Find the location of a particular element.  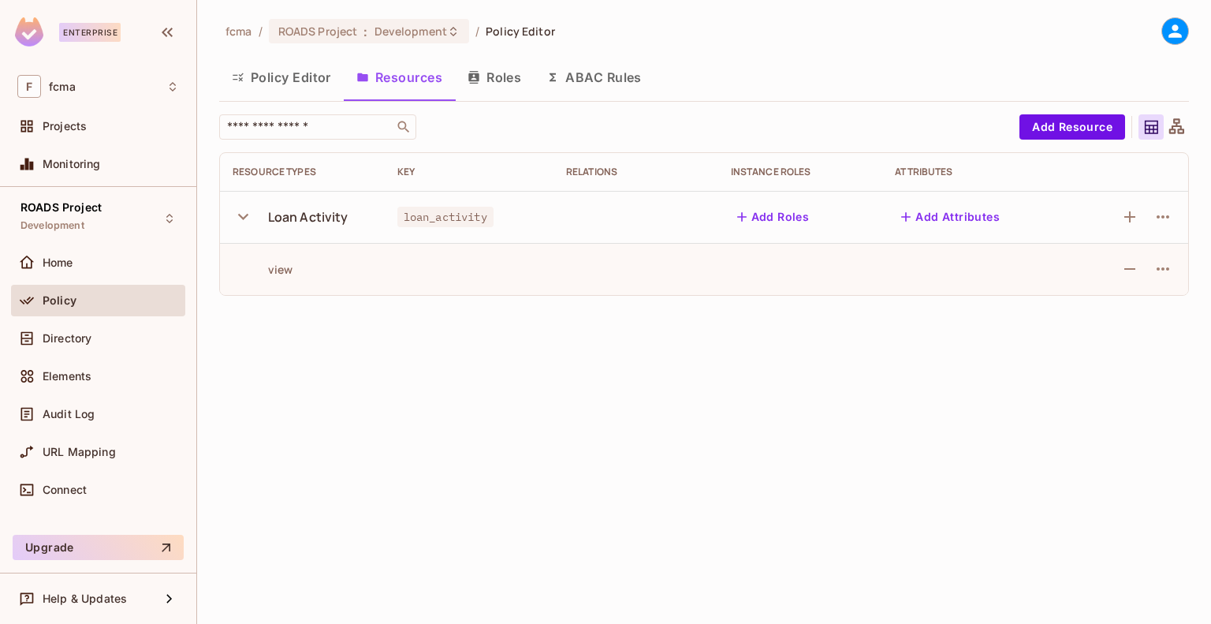

div: Instance roles is located at coordinates (801, 172).